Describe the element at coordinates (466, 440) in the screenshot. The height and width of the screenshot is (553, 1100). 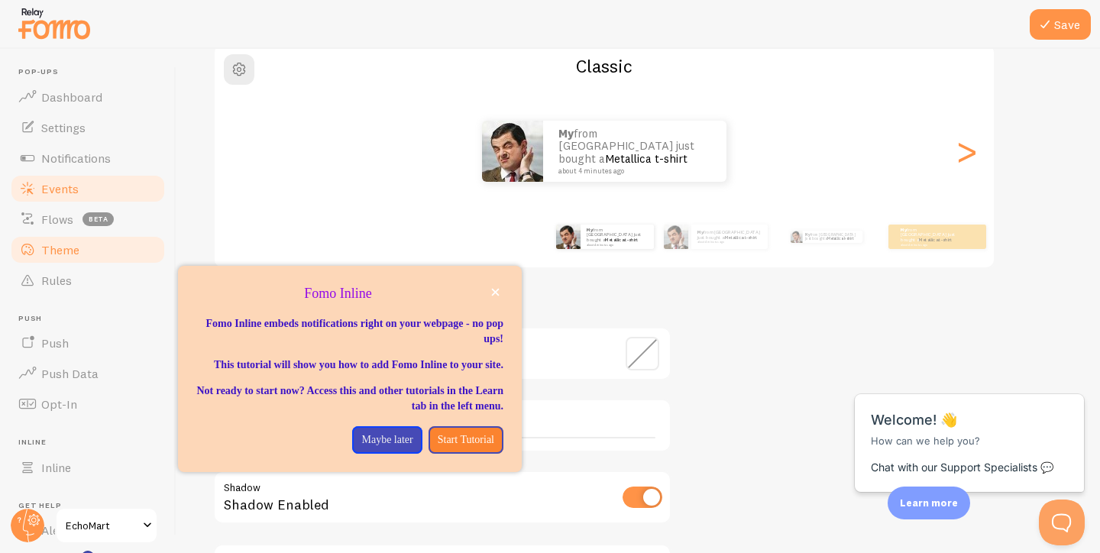
I see `button: Start Tutorial` at that location.